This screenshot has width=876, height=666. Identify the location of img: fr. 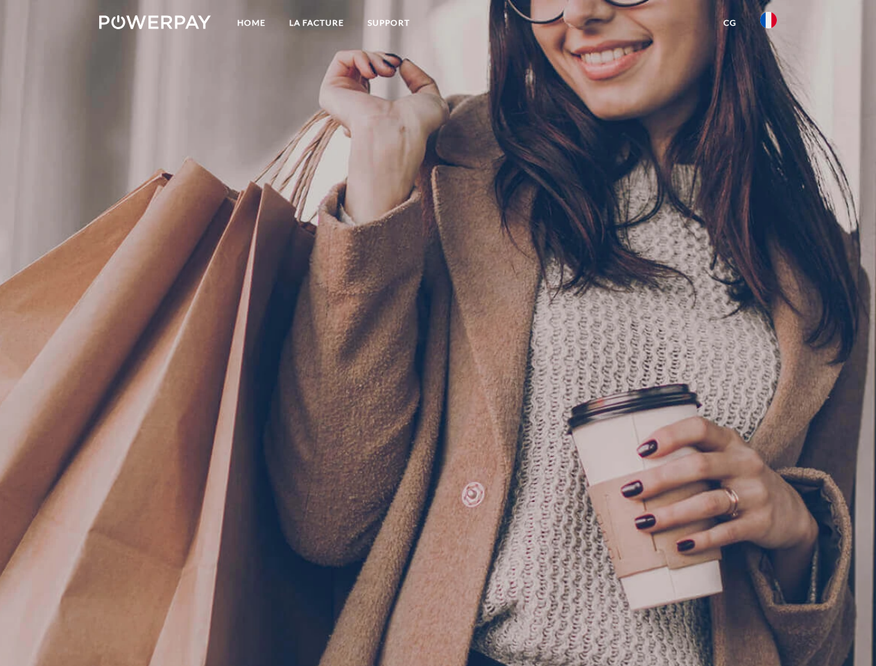
(768, 20).